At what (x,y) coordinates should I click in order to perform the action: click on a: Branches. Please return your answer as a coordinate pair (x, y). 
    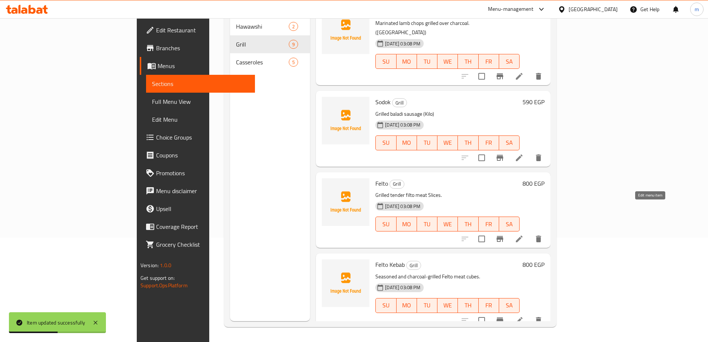
    Looking at the image, I should click on (197, 48).